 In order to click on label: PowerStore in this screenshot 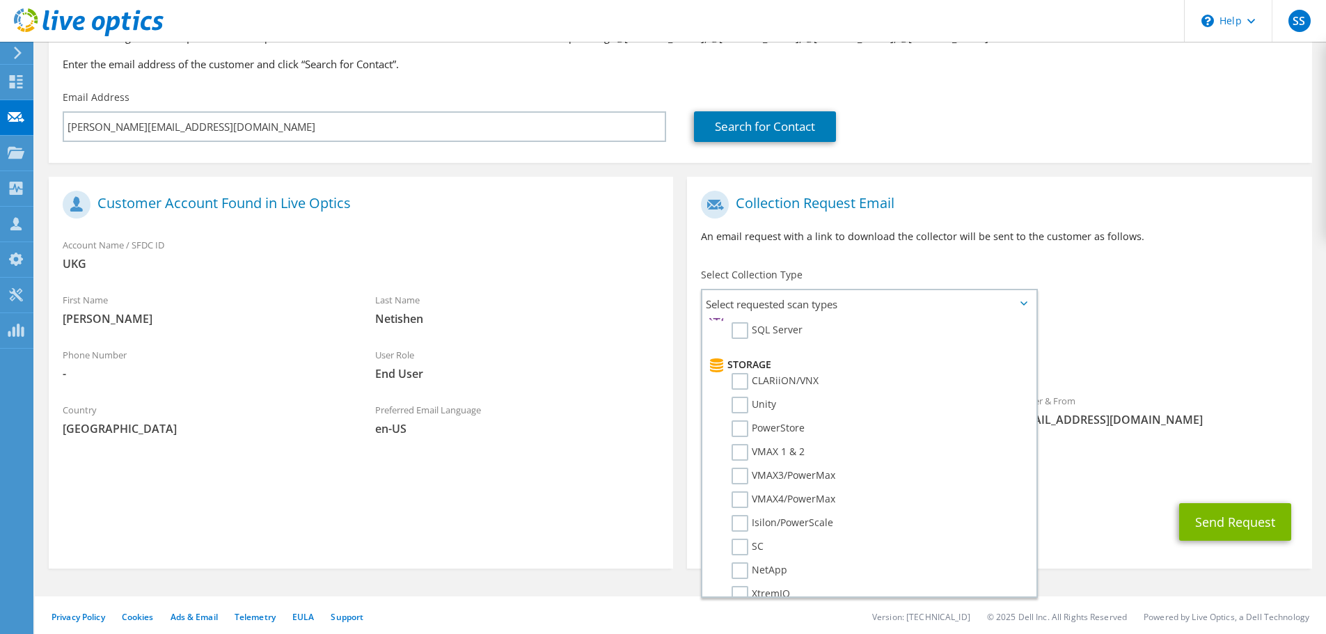, I will do `click(768, 429)`.